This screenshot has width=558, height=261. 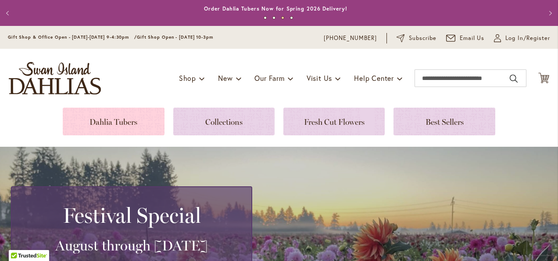 What do you see at coordinates (472, 38) in the screenshot?
I see `span: Email Us` at bounding box center [472, 38].